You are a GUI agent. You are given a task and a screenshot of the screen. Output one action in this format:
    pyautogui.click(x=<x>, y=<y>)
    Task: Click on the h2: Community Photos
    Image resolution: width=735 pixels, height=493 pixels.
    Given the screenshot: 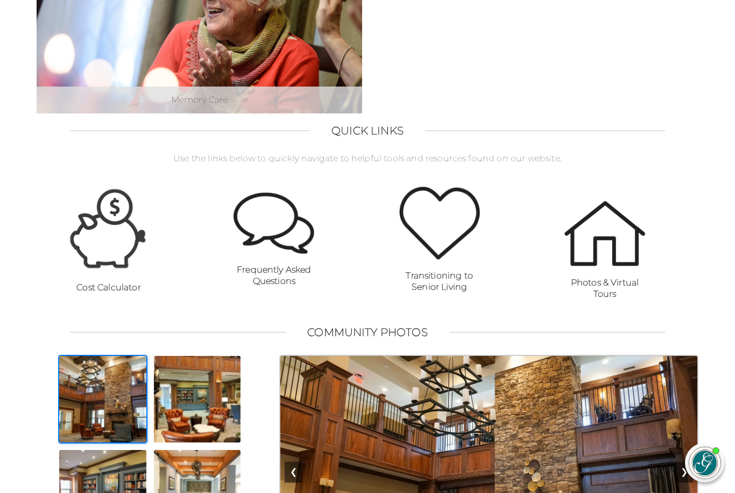 What is the action you would take?
    pyautogui.click(x=367, y=332)
    